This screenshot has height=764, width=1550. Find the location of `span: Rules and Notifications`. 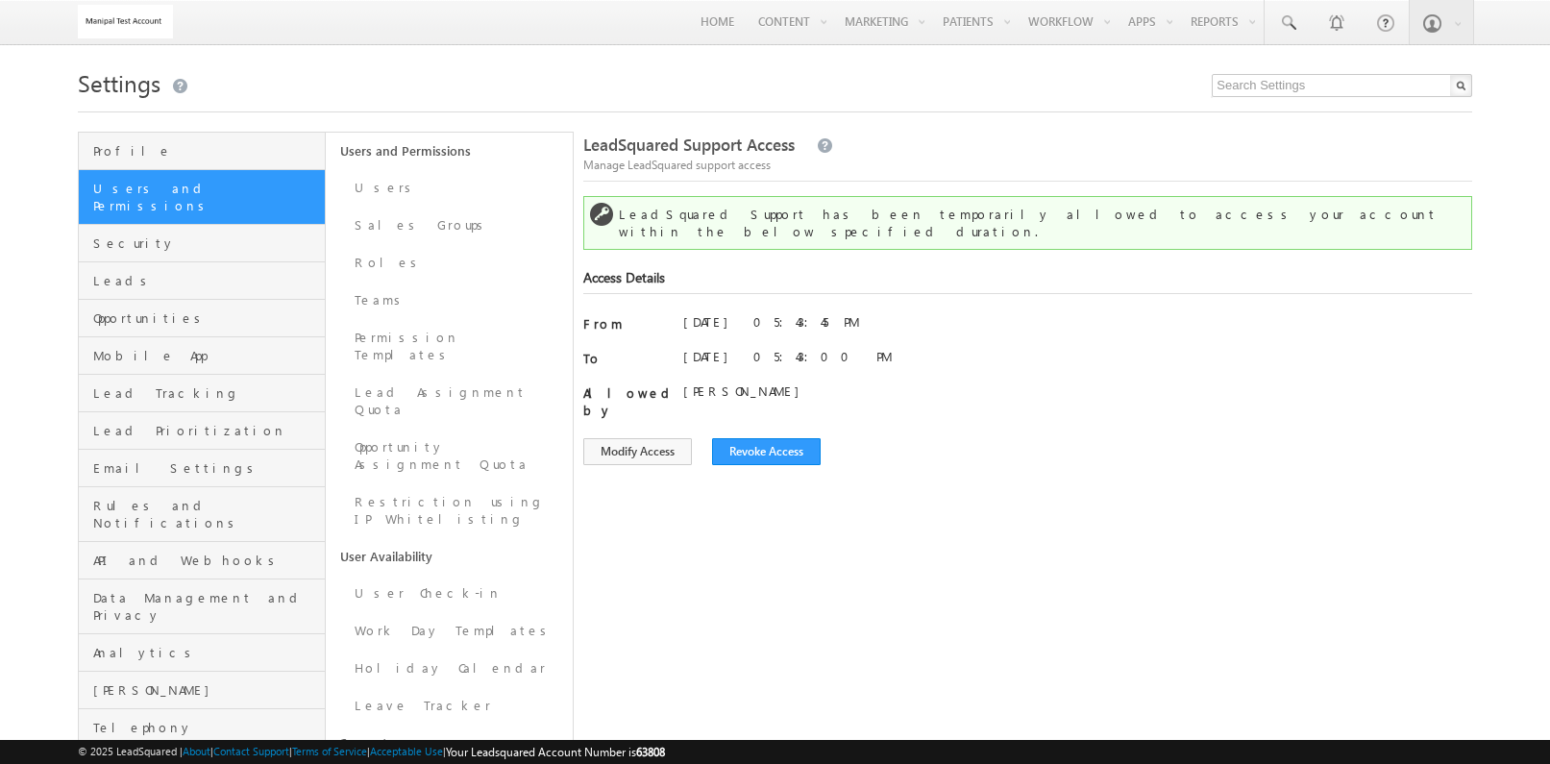

span: Rules and Notifications is located at coordinates (207, 514).